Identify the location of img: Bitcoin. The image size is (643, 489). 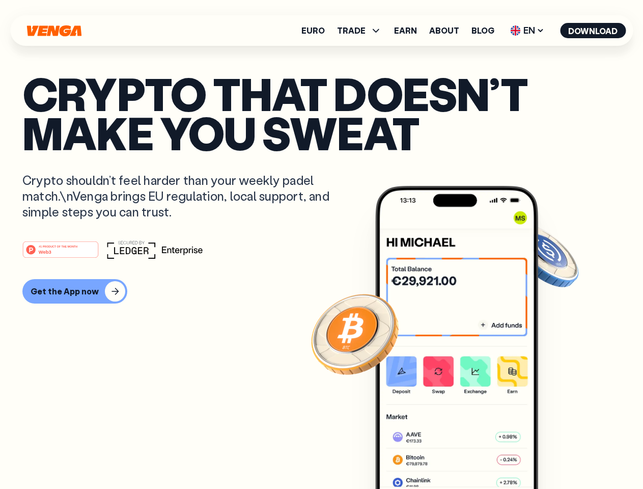
(355, 333).